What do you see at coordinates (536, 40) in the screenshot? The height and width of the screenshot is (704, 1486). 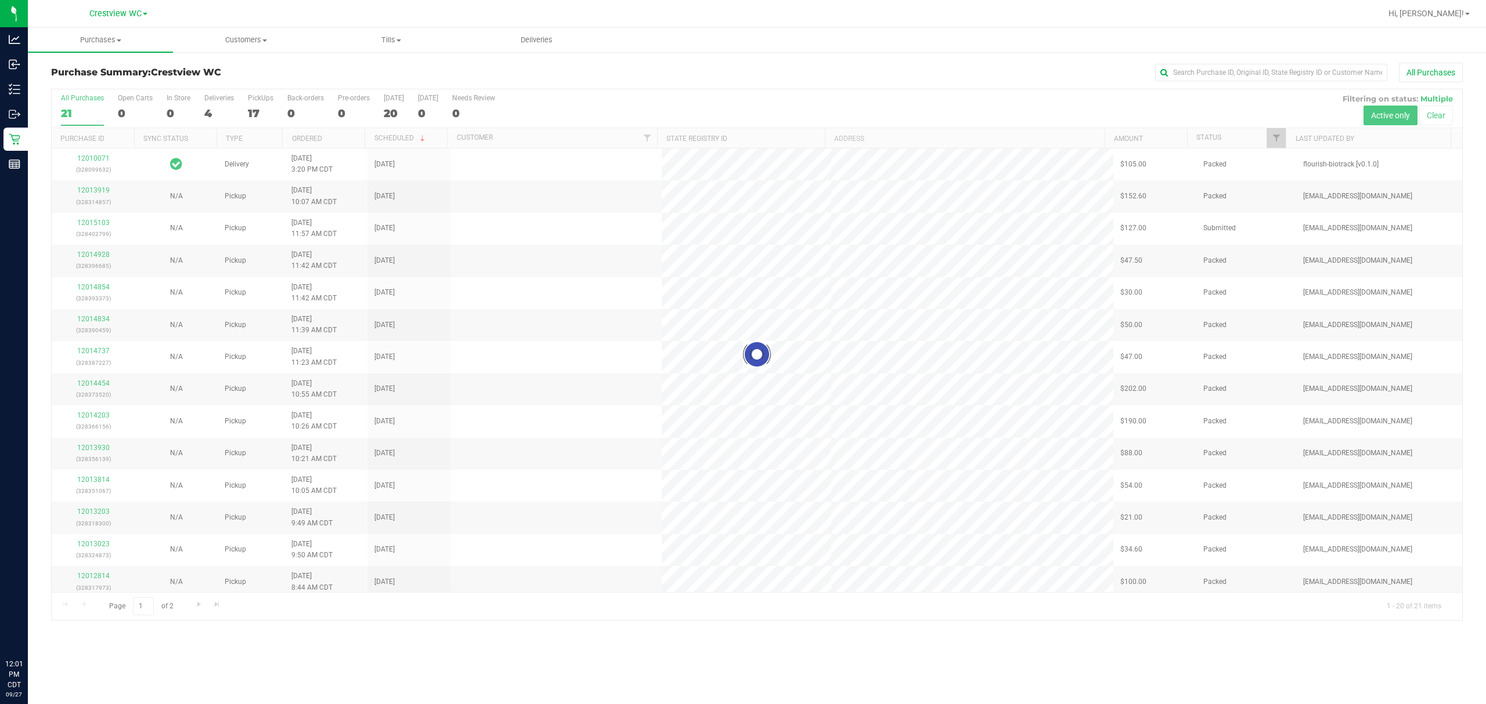 I see `a: Deliveries` at bounding box center [536, 40].